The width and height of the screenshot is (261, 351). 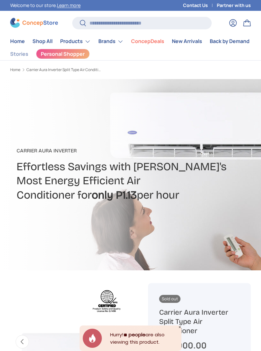 What do you see at coordinates (114, 195) in the screenshot?
I see `strong: only P1.13` at bounding box center [114, 195].